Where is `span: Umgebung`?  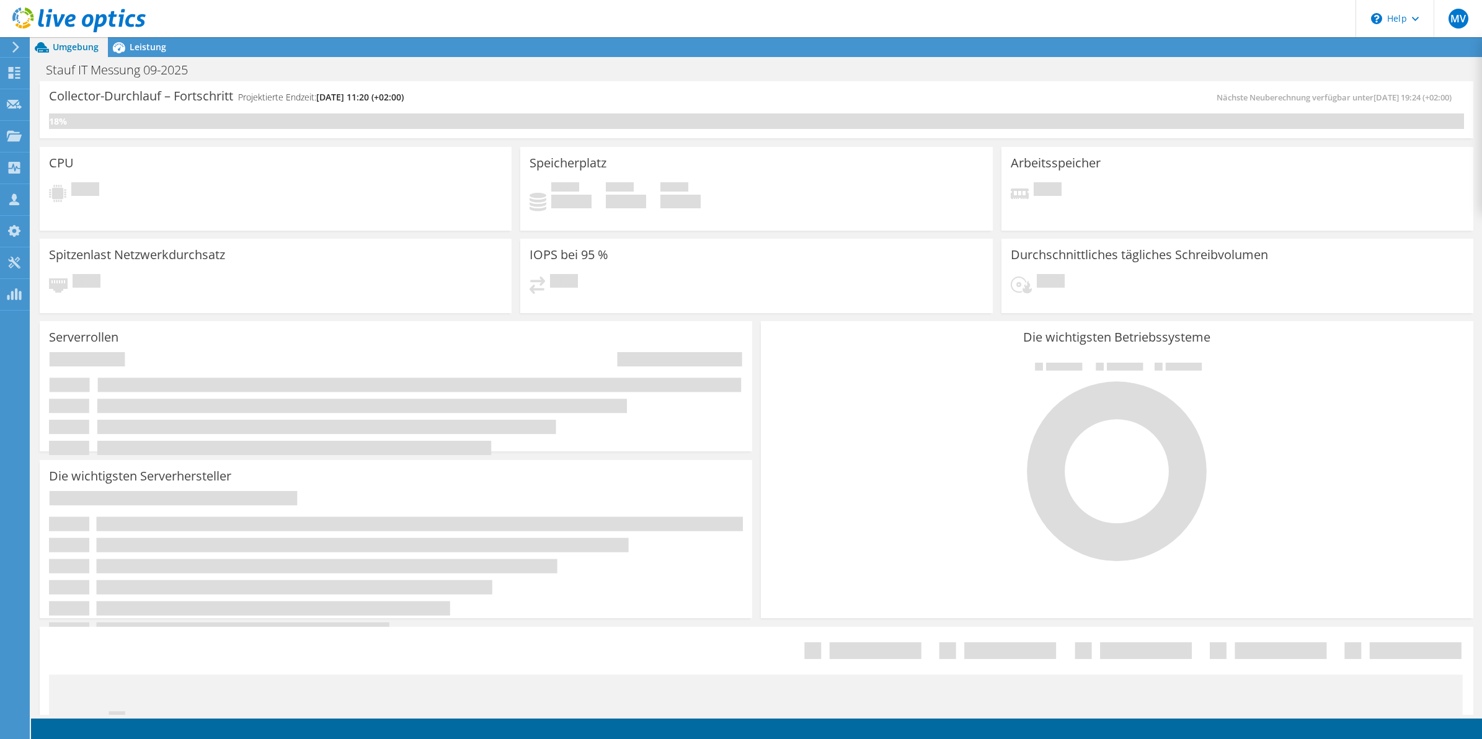
span: Umgebung is located at coordinates (76, 47).